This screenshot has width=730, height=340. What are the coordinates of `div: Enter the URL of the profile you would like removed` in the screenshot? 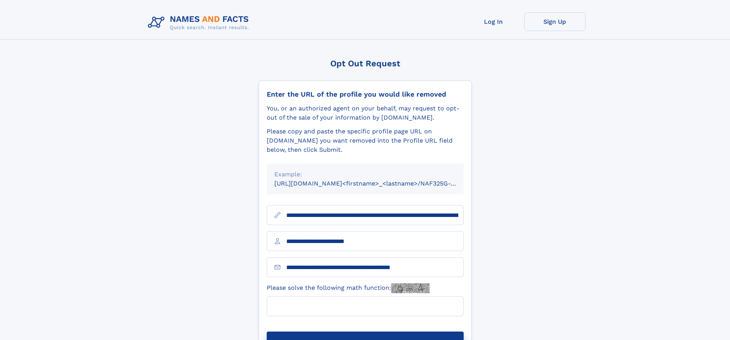 It's located at (365, 94).